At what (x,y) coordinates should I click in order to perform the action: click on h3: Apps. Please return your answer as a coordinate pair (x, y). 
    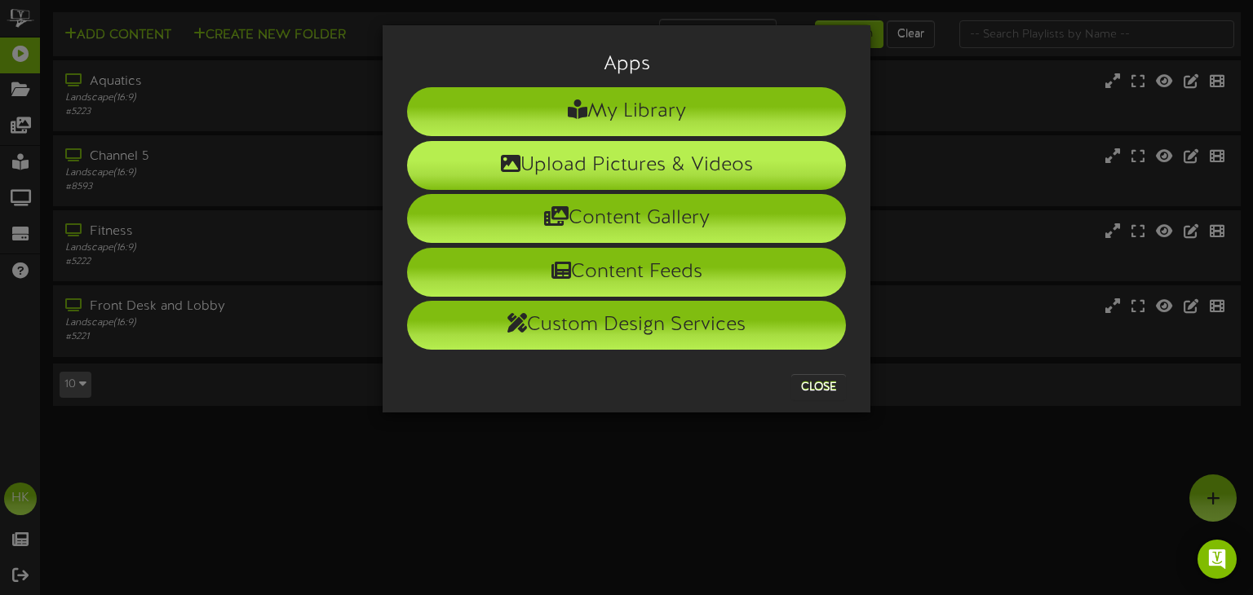
    Looking at the image, I should click on (626, 64).